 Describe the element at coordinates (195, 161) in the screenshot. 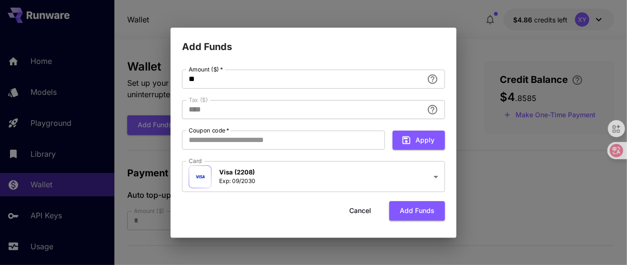

I see `label: Card` at that location.